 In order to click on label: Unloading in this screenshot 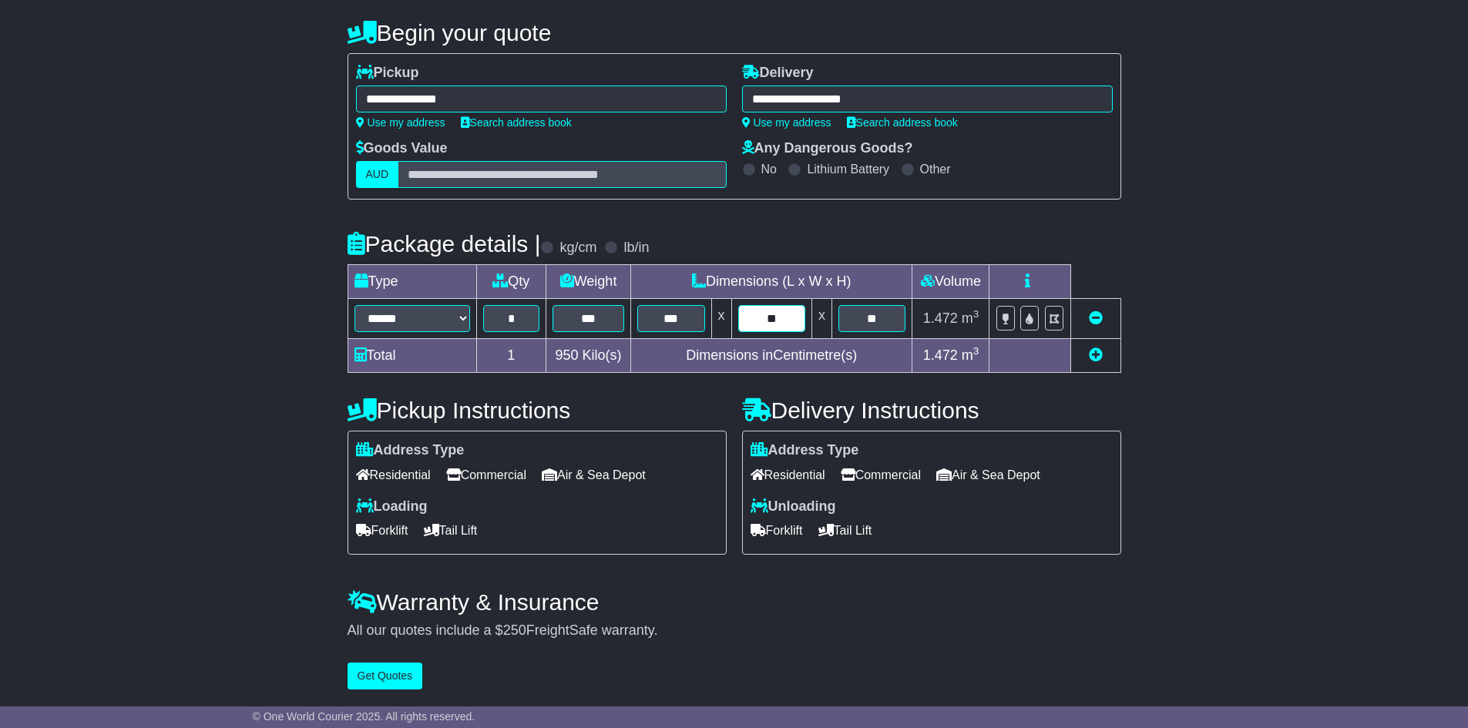, I will do `click(793, 507)`.